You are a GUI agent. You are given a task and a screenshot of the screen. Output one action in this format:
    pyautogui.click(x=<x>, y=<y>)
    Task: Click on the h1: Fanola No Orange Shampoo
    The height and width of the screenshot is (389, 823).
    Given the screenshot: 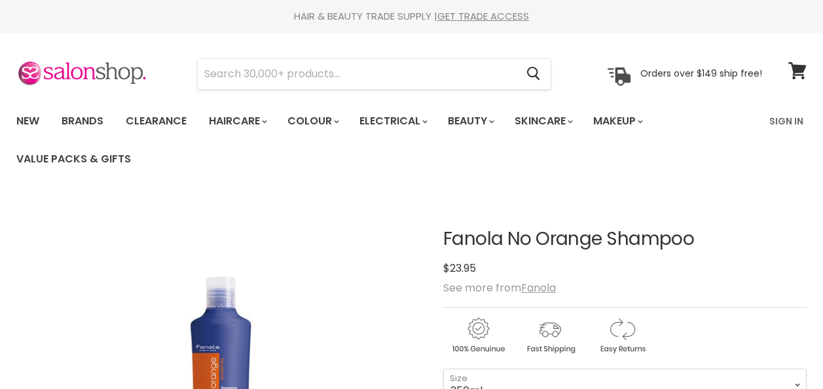 What is the action you would take?
    pyautogui.click(x=624, y=239)
    